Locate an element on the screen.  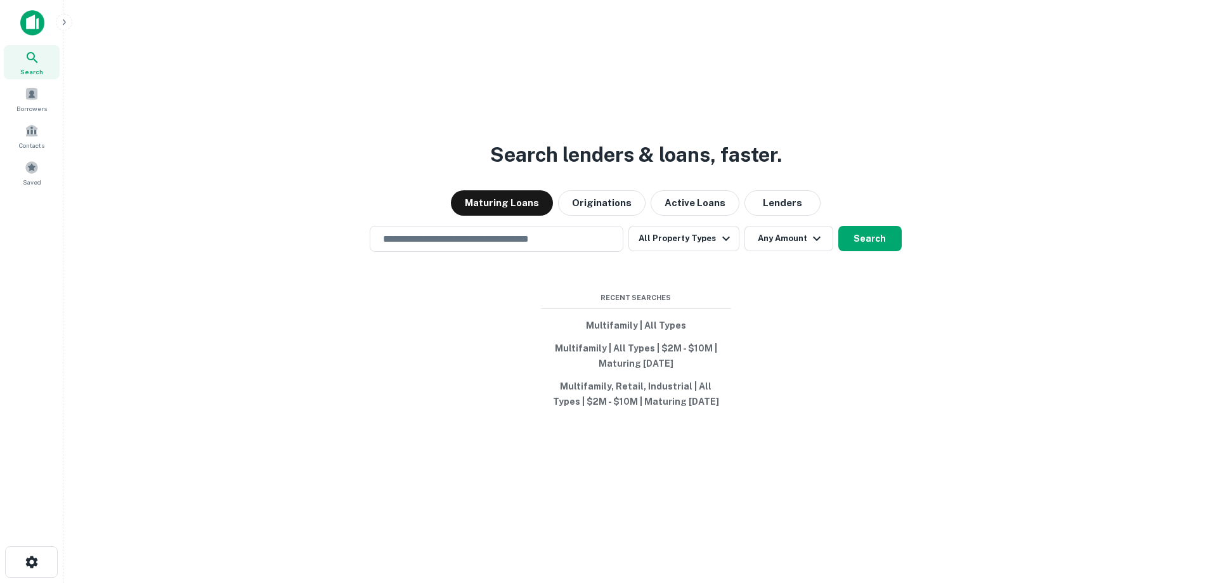
img: capitalize-icon.png is located at coordinates (32, 23).